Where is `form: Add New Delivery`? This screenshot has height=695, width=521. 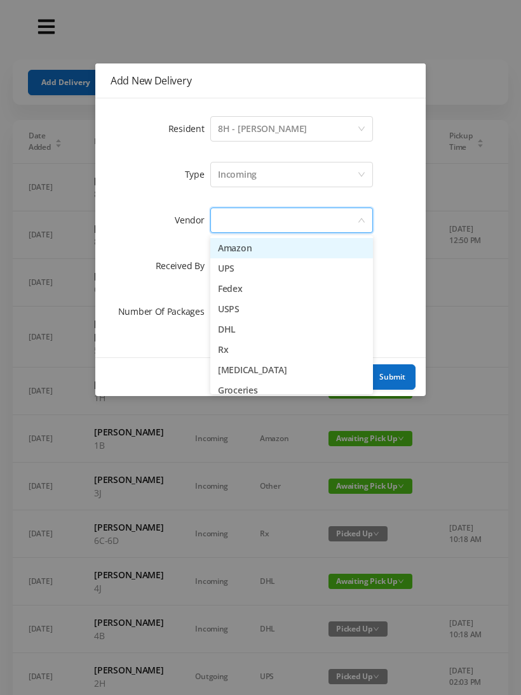 form: Add New Delivery is located at coordinates (260, 220).